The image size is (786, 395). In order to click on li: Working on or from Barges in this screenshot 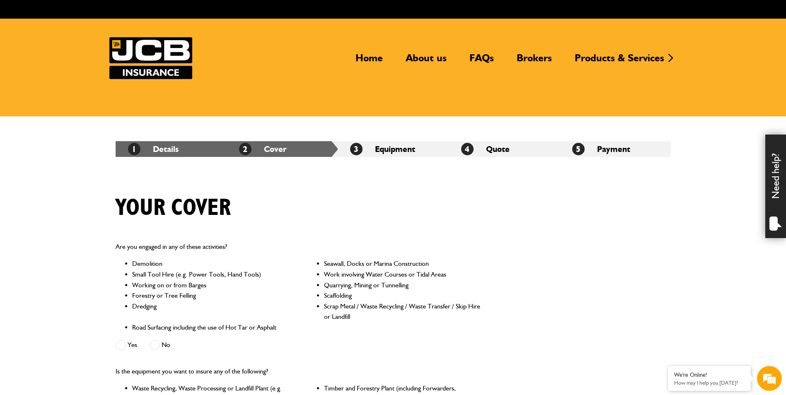, I will do `click(211, 286)`.